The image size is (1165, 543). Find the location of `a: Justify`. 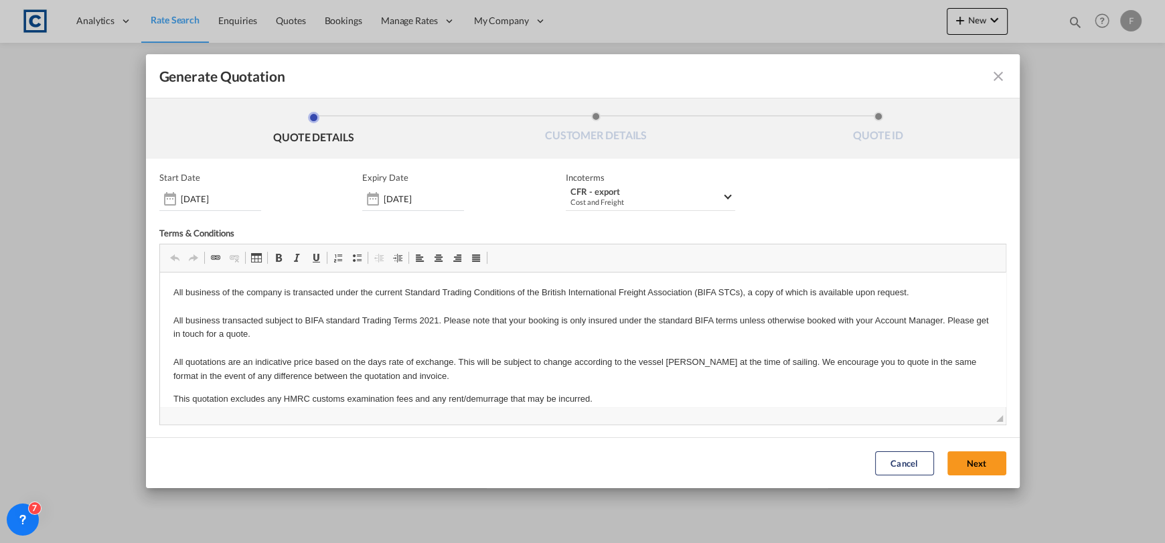

a: Justify is located at coordinates (476, 258).